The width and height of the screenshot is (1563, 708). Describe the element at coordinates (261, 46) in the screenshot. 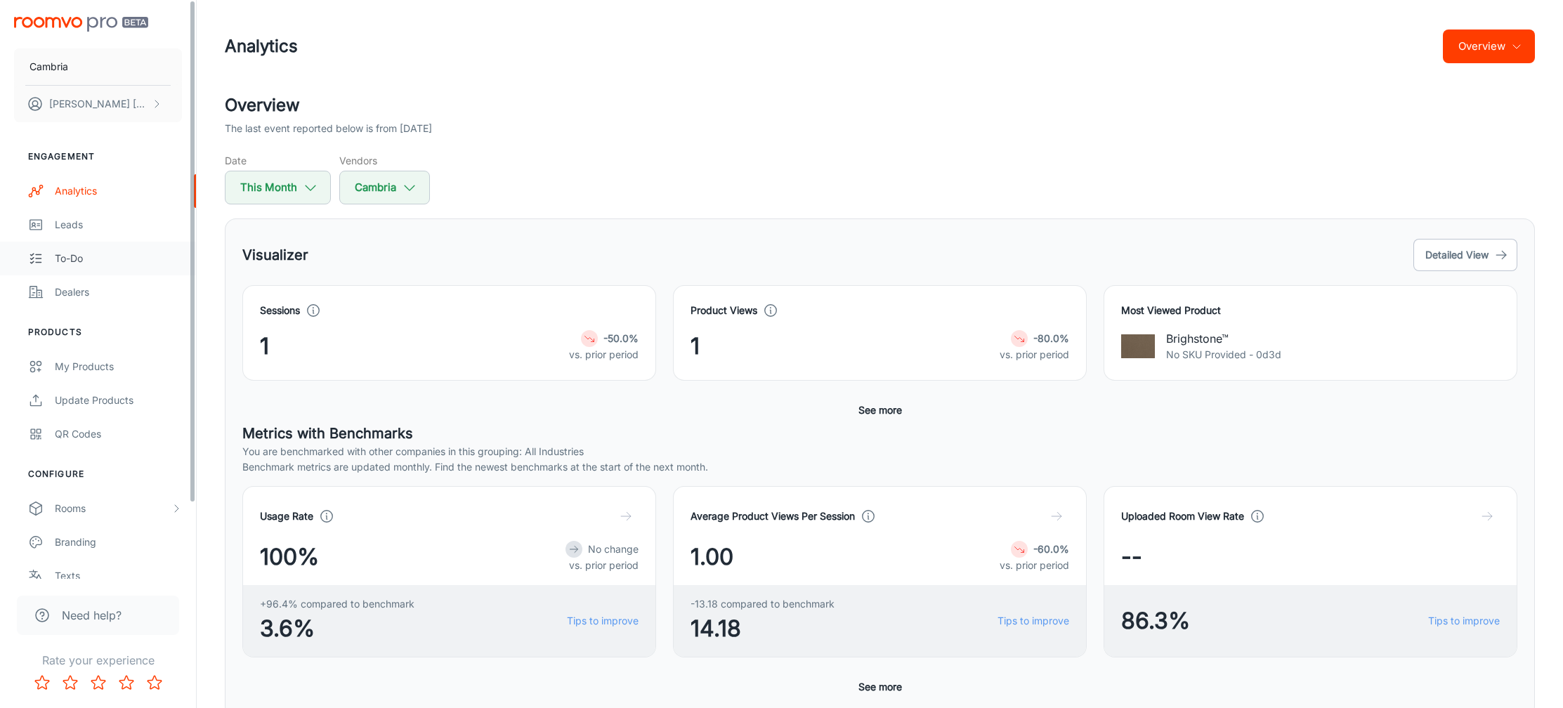

I see `h1: Analytics` at that location.